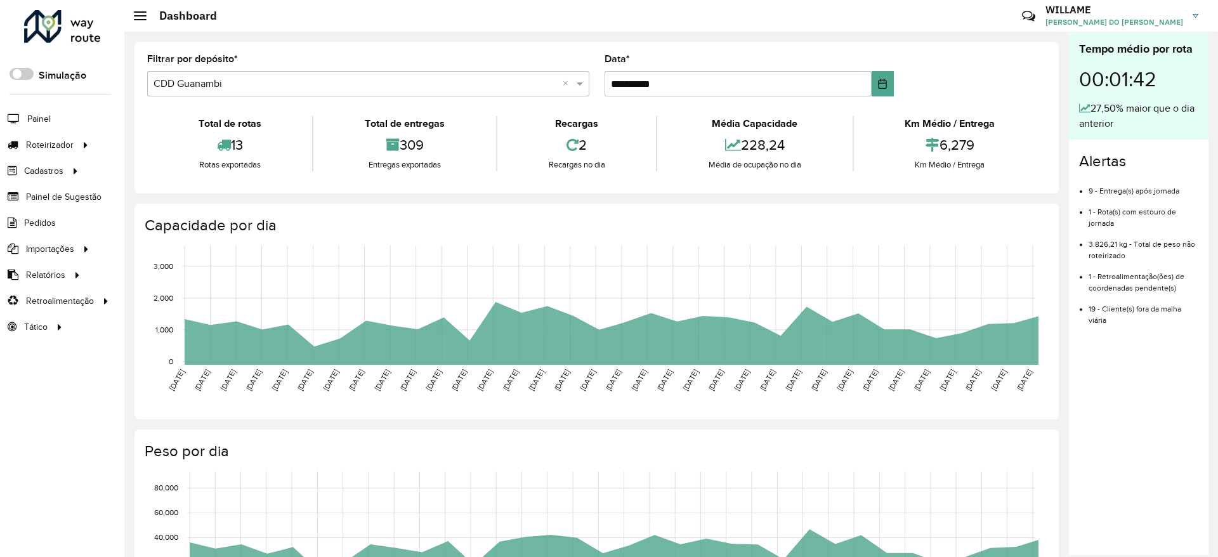 This screenshot has height=557, width=1218. What do you see at coordinates (1139, 49) in the screenshot?
I see `div: Tempo médio por rota` at bounding box center [1139, 49].